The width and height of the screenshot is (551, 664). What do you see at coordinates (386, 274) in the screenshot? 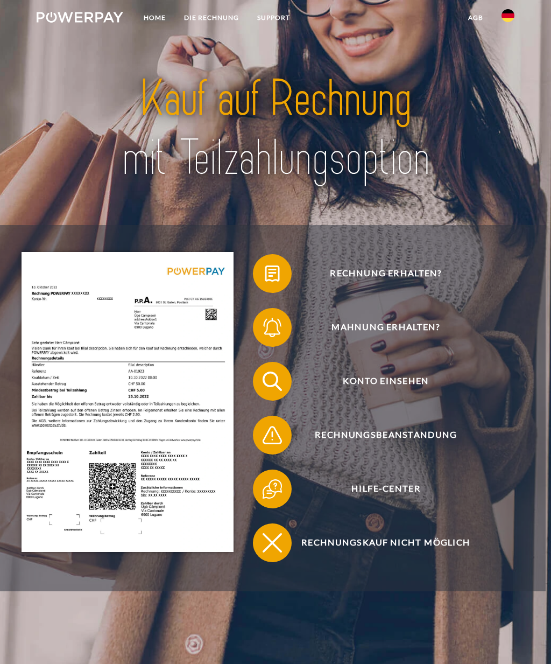
I see `span: Rechnung erhalten?` at bounding box center [386, 274].